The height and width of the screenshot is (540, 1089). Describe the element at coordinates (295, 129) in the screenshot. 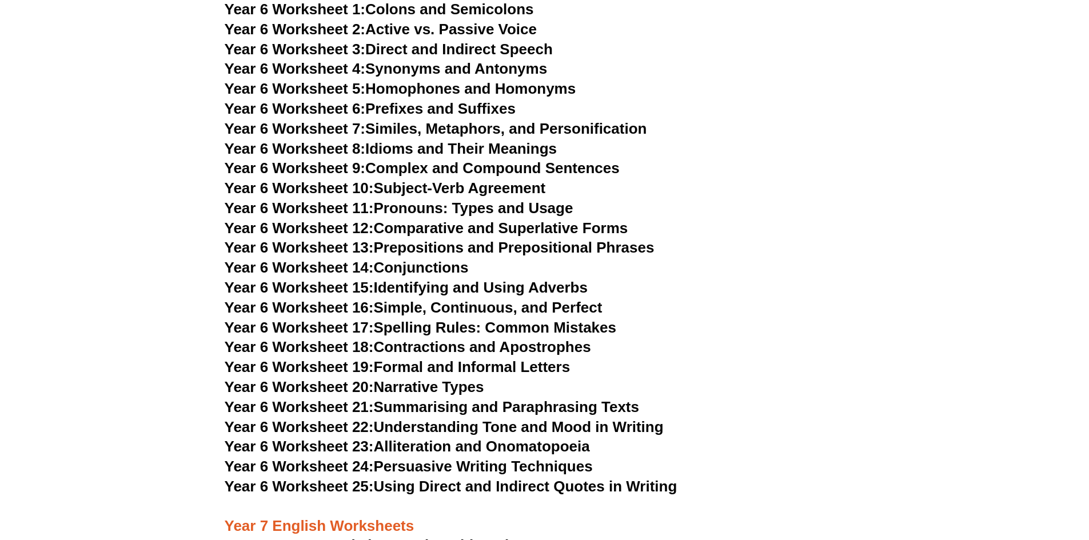

I see `span: Year 6 Worksheet 7:` at that location.